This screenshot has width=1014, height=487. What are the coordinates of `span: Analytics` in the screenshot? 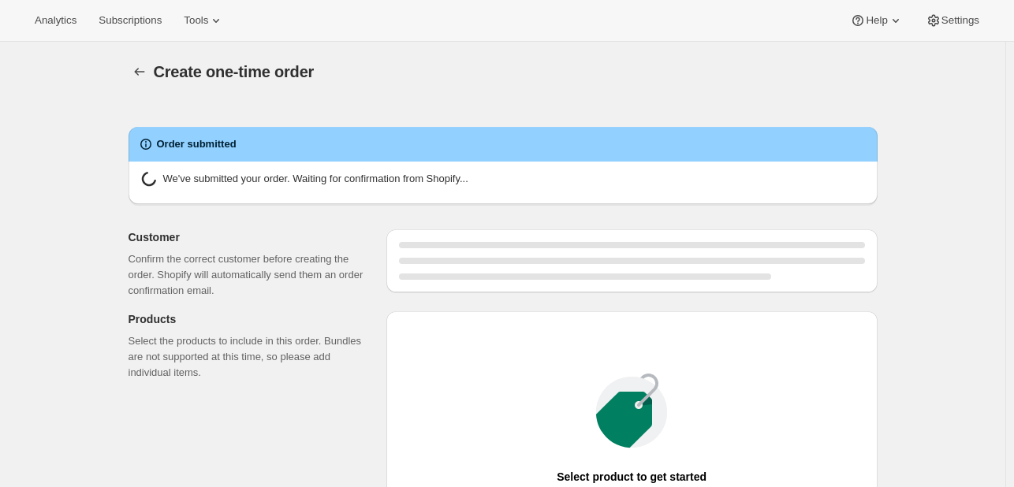 It's located at (55, 20).